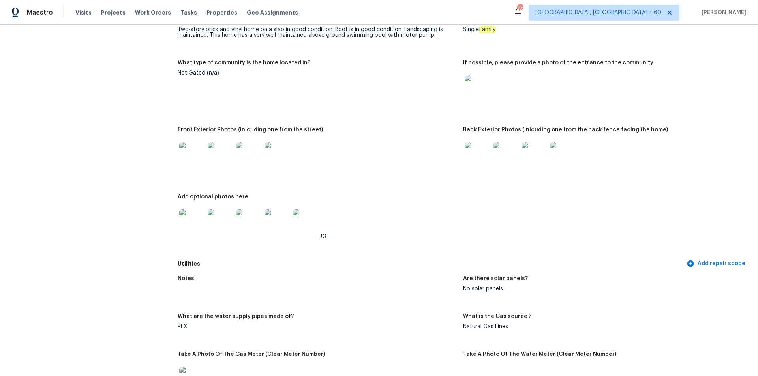 This screenshot has width=758, height=376. I want to click on h5: What is the Gas source ?, so click(497, 317).